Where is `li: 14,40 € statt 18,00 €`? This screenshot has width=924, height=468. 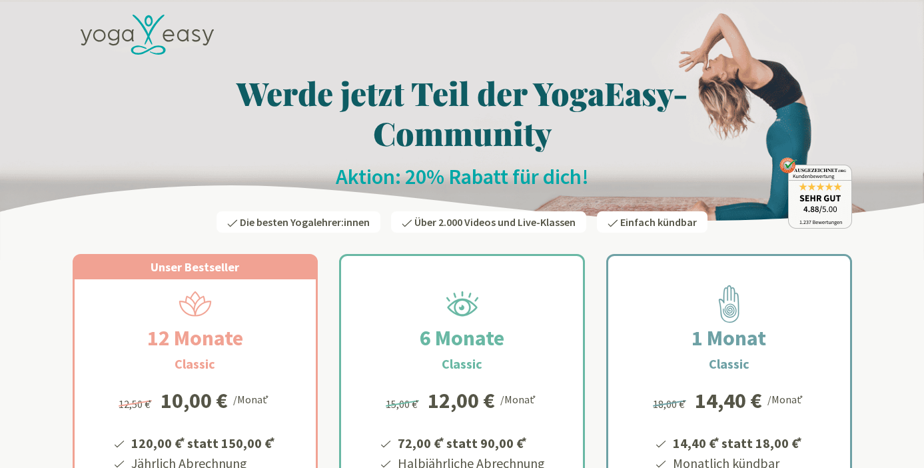 li: 14,40 € statt 18,00 € is located at coordinates (738, 442).